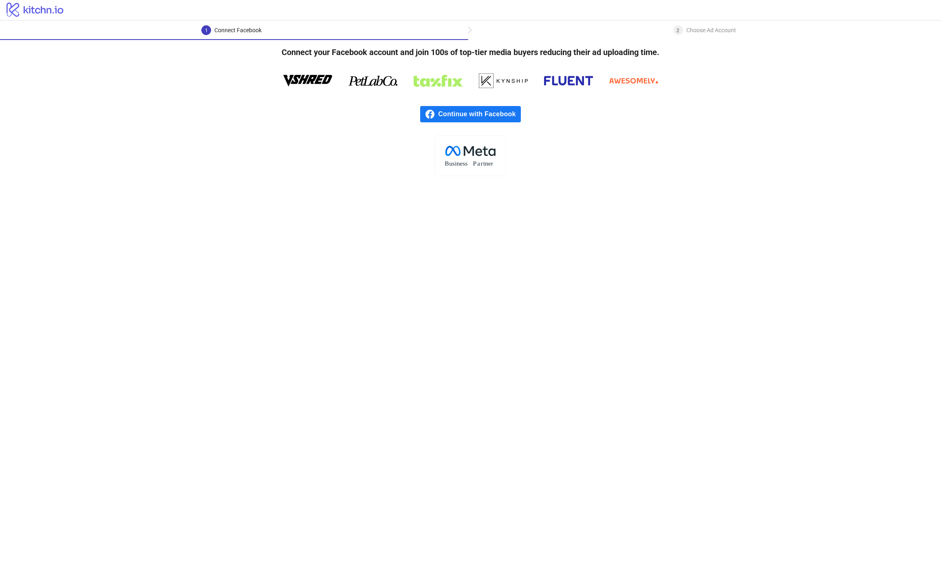 The image size is (941, 566). I want to click on tspan: P, so click(475, 163).